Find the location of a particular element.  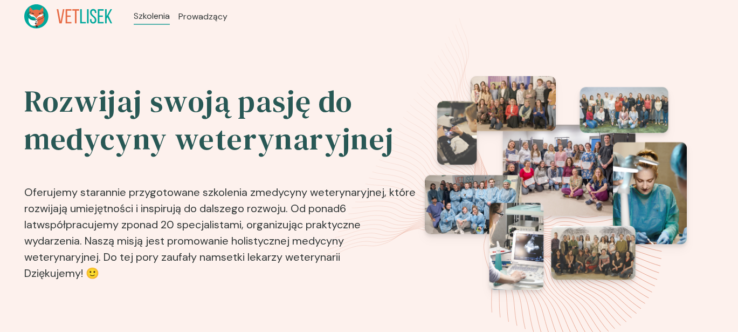

b: medycyny weterynaryjnej is located at coordinates (320, 192).